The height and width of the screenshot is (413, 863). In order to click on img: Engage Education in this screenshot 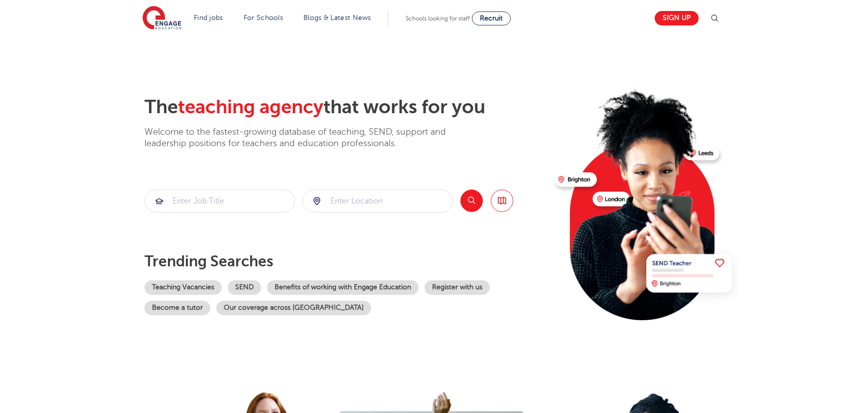, I will do `click(162, 18)`.